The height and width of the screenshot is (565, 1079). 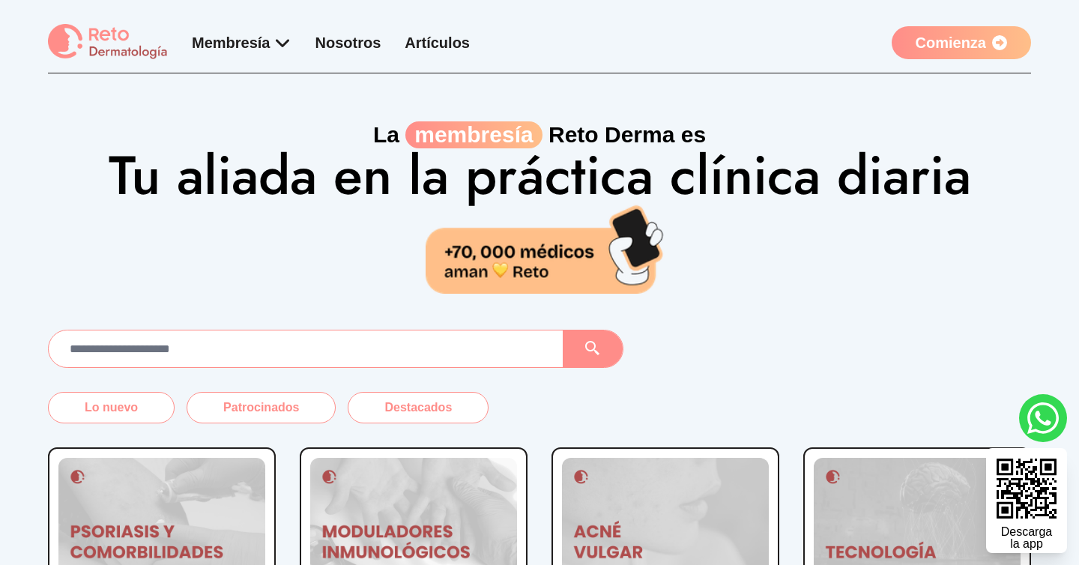 I want to click on span: membresía, so click(x=473, y=135).